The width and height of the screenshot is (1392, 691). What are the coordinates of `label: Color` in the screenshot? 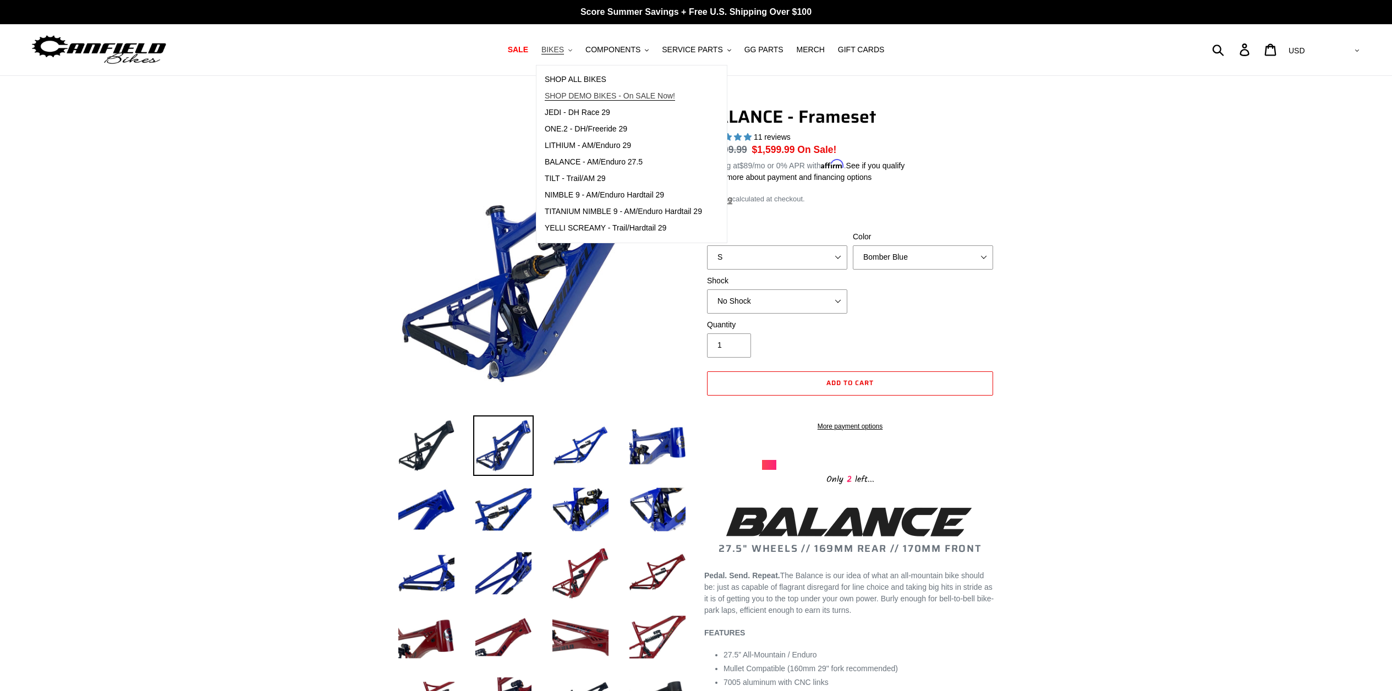 It's located at (922, 237).